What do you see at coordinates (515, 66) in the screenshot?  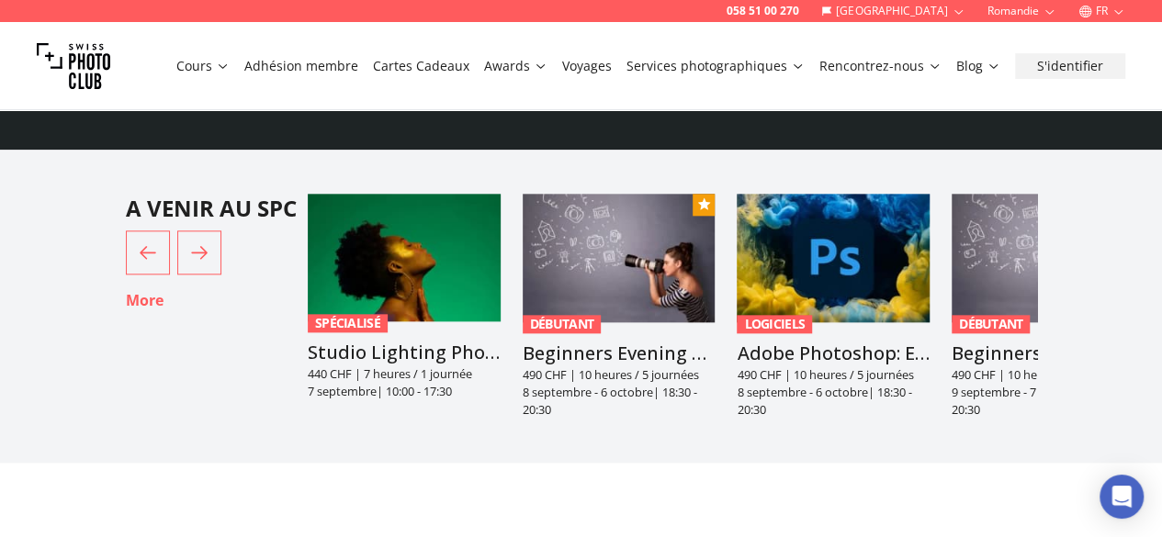 I see `a: Awards` at bounding box center [515, 66].